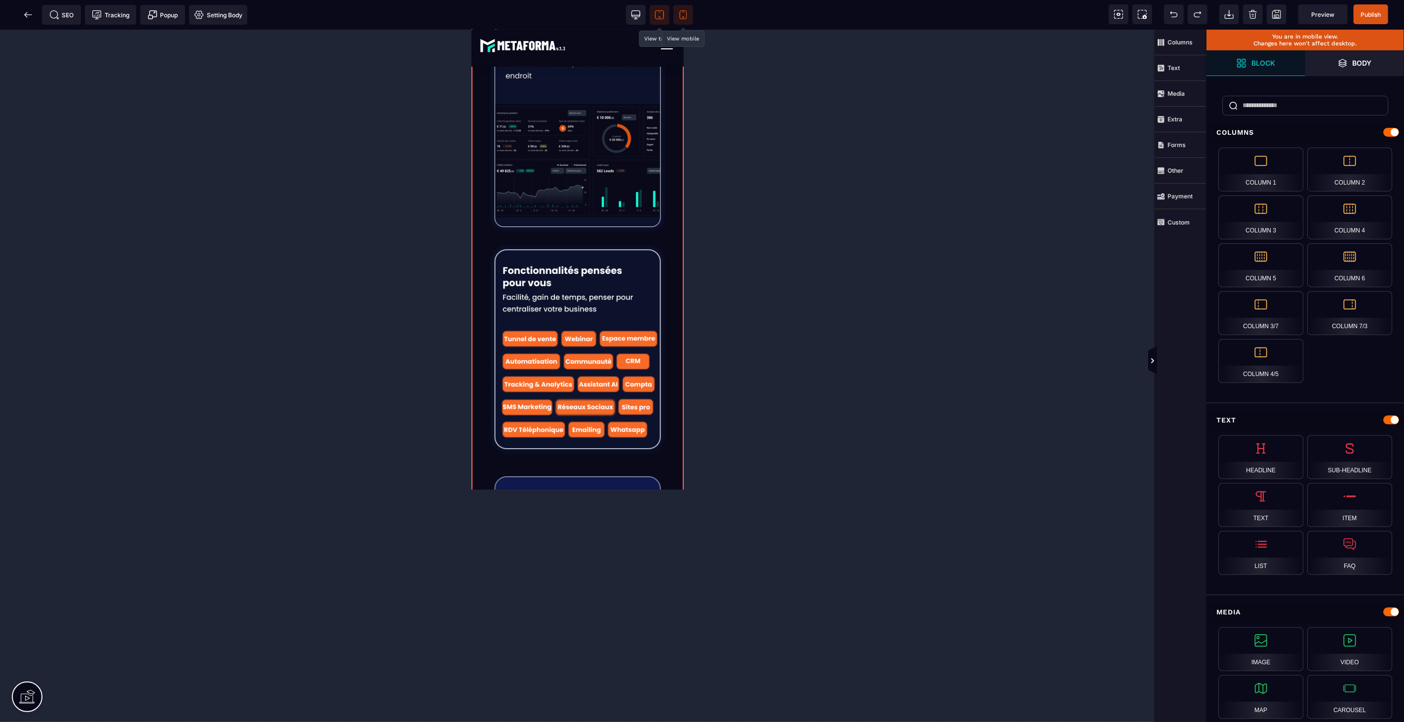  I want to click on strong: Block, so click(1263, 63).